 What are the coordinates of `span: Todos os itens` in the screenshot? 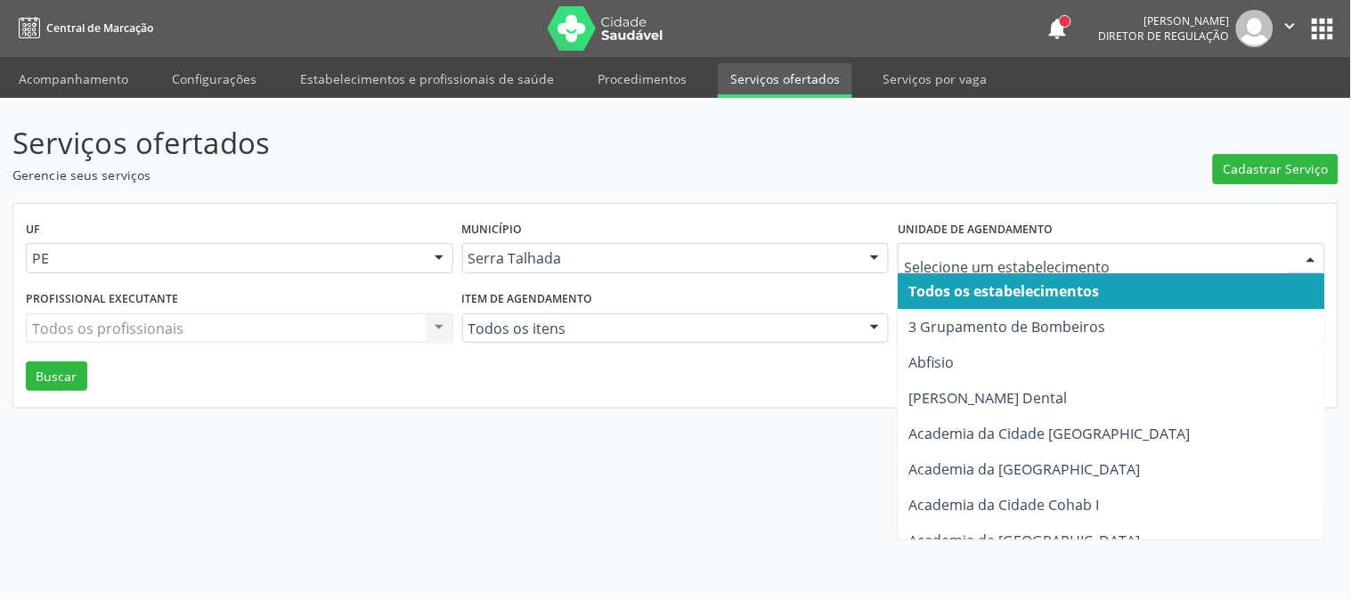 It's located at (661, 329).